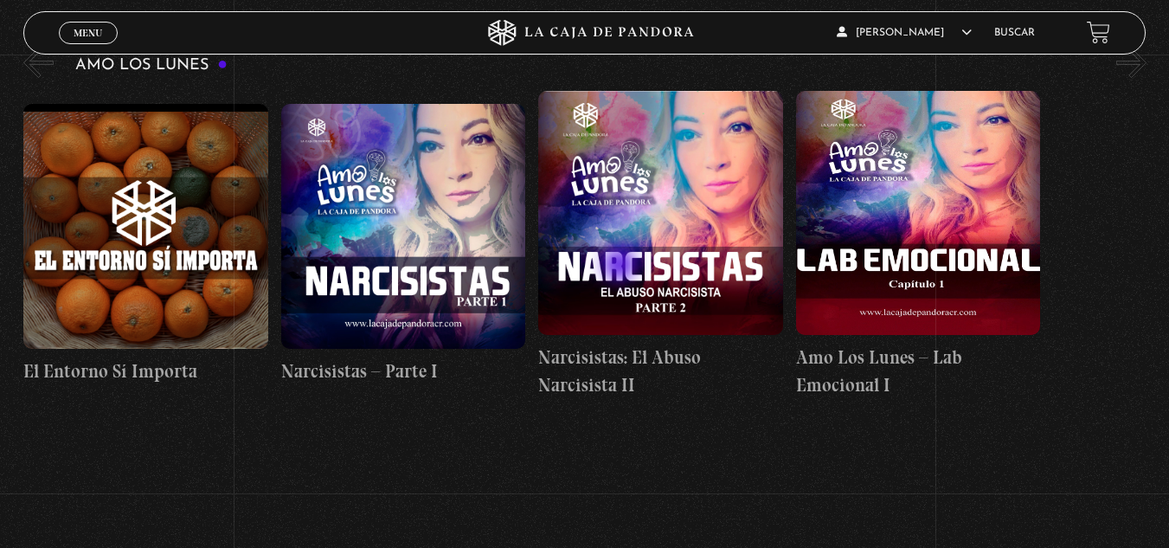 The image size is (1169, 548). What do you see at coordinates (1131, 62) in the screenshot?
I see `button: Next` at bounding box center [1131, 62].